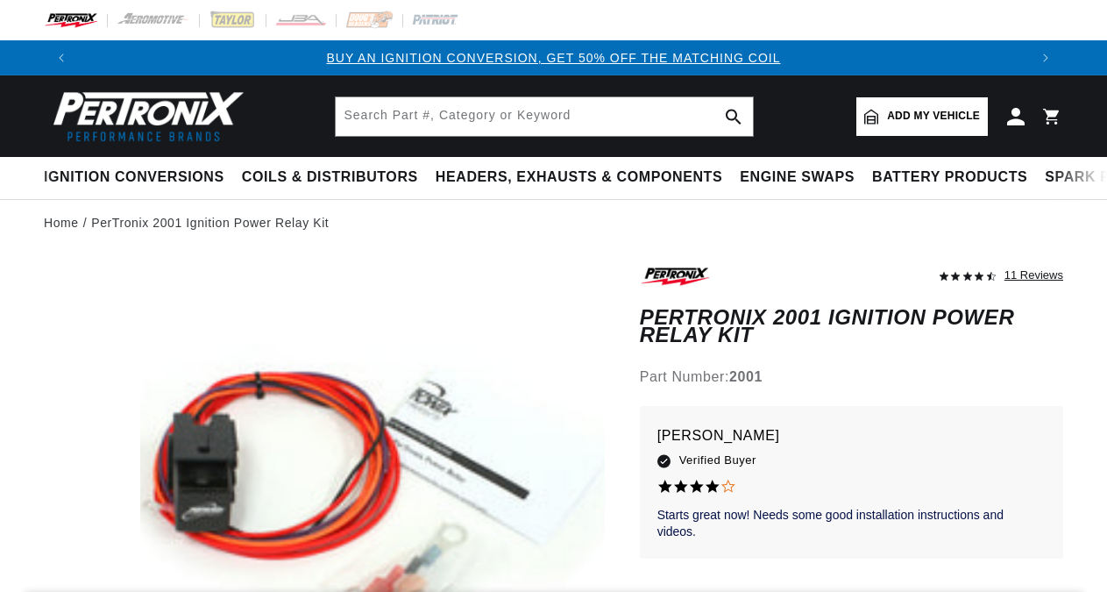  Describe the element at coordinates (1033, 274) in the screenshot. I see `div: 11 Reviews` at that location.